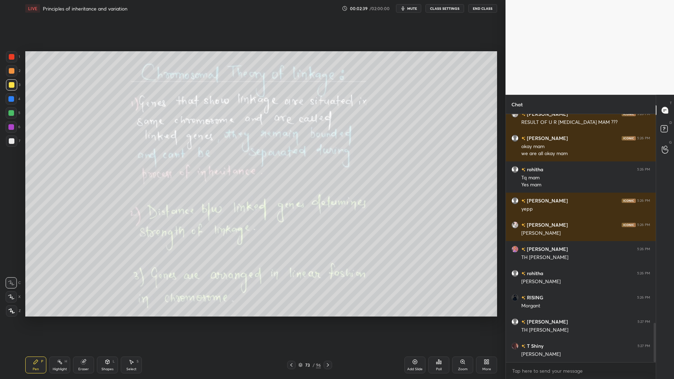 The image size is (674, 379). I want to click on div: we are all okay mam, so click(586, 154).